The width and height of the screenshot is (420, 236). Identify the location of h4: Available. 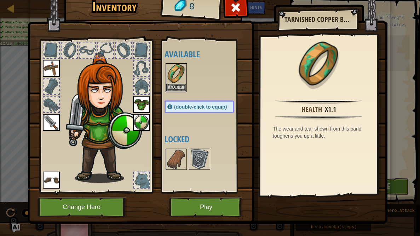
(206, 54).